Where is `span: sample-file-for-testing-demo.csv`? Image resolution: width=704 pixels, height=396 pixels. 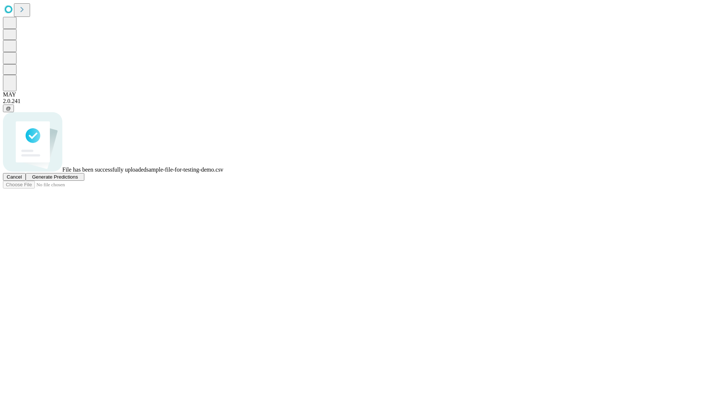
span: sample-file-for-testing-demo.csv is located at coordinates (185, 169).